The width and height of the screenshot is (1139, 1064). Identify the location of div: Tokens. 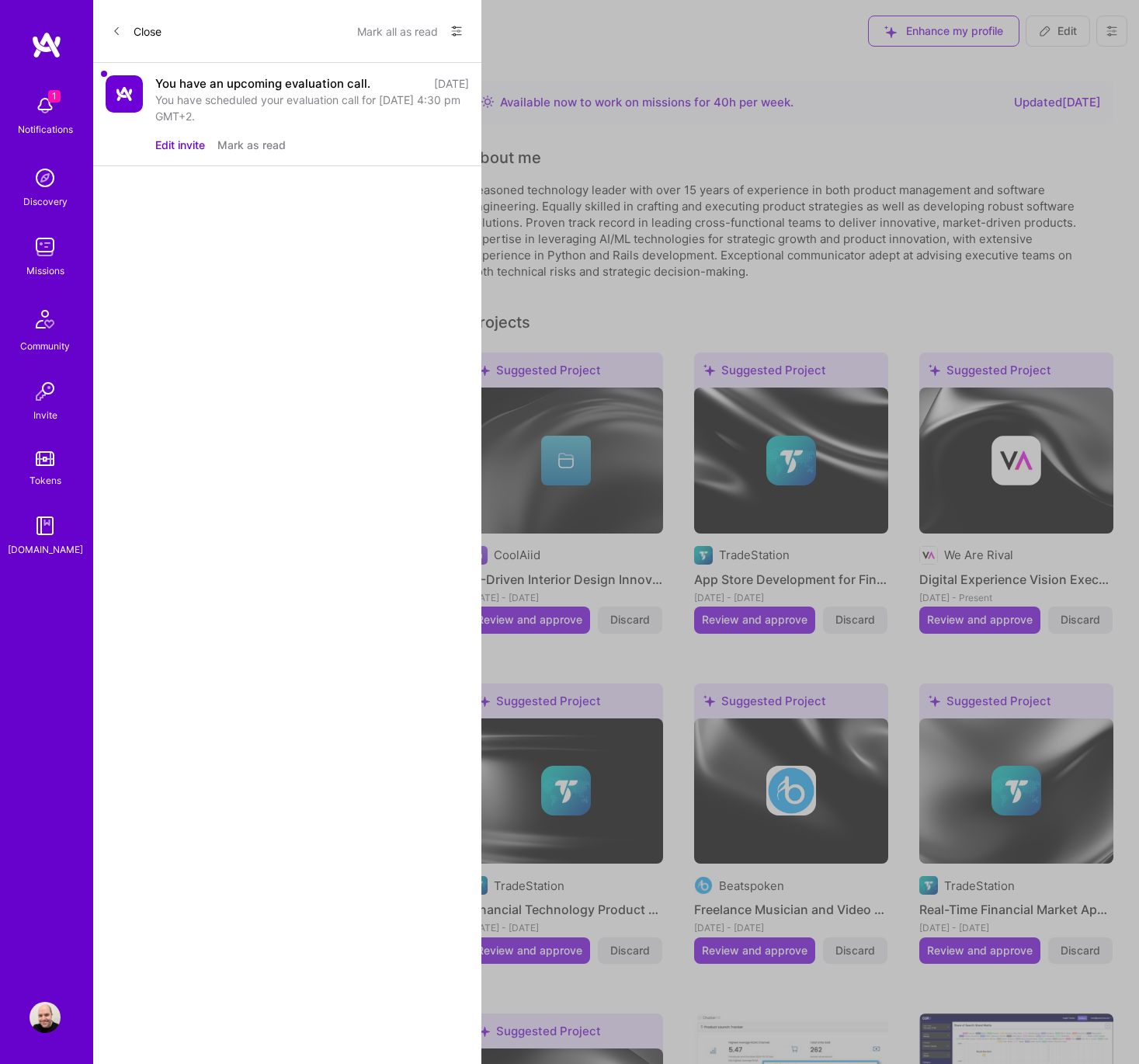
(45, 480).